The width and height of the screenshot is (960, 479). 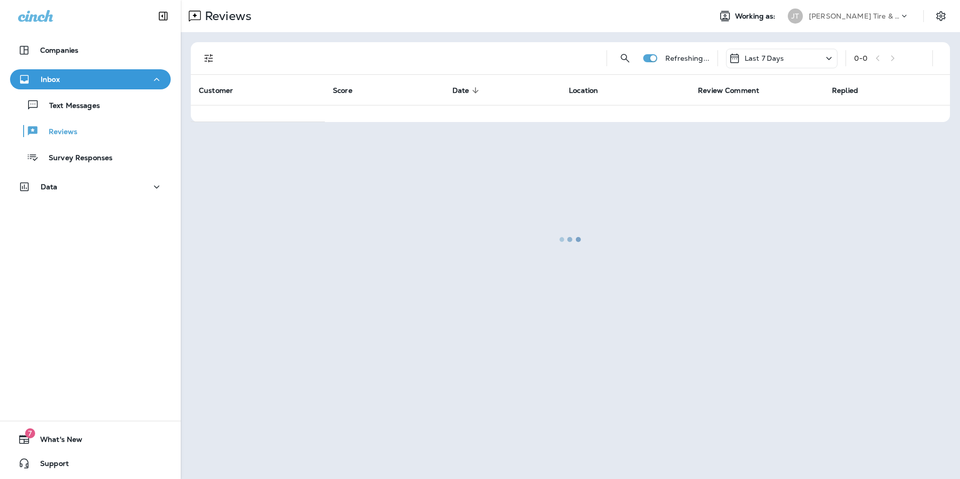 I want to click on button: Text Messages, so click(x=90, y=105).